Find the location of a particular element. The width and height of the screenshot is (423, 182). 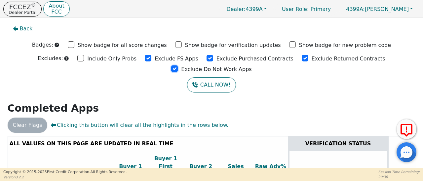

p: Exclude Do Not Work Apps is located at coordinates (216, 69).